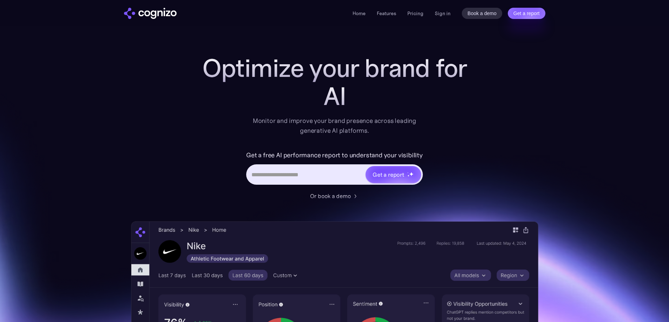 The image size is (669, 322). Describe the element at coordinates (335, 126) in the screenshot. I see `div: Monitor and improve your brand presence across leading generative AI platforms.` at that location.